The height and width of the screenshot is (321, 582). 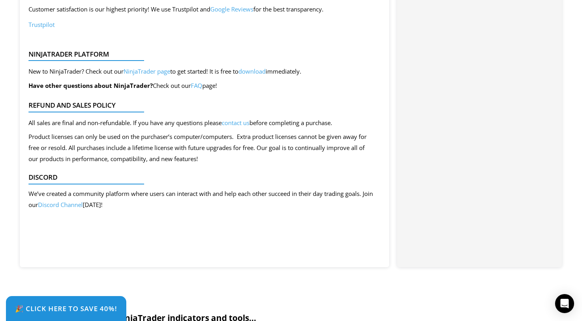 What do you see at coordinates (252, 71) in the screenshot?
I see `a: download` at bounding box center [252, 71].